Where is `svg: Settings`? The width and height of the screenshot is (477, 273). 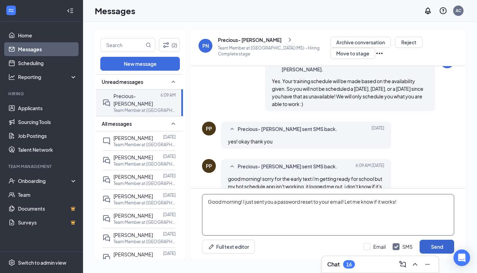
svg: Settings is located at coordinates (12, 262).